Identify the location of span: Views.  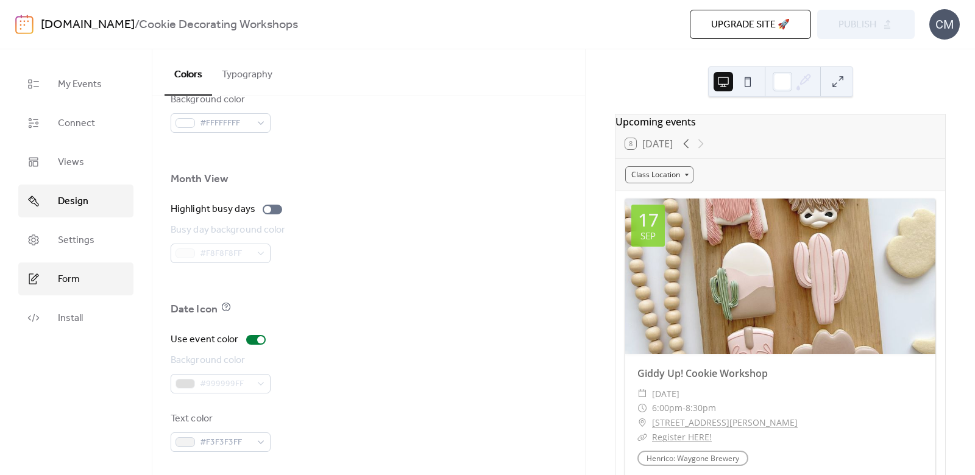
(71, 163).